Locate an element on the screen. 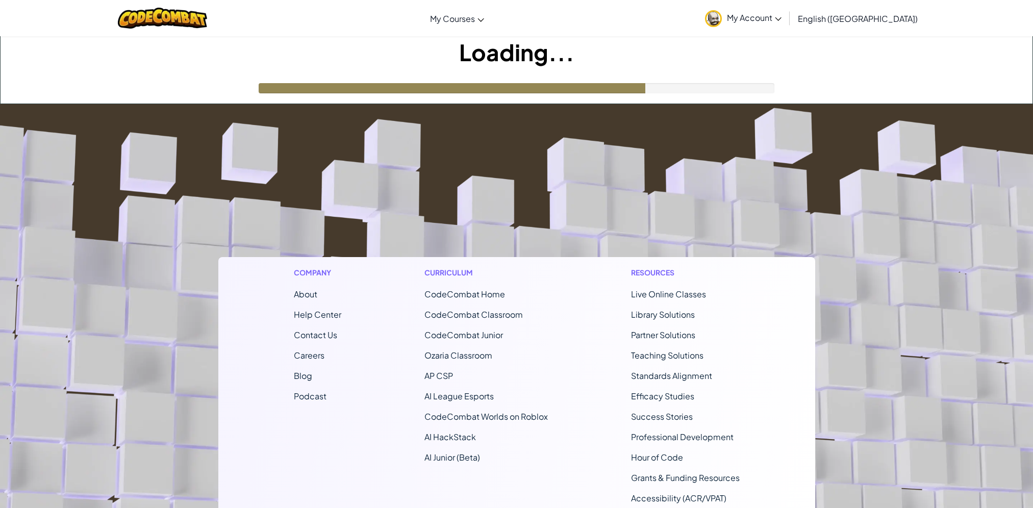 The image size is (1033, 508). a: Ozaria Classroom is located at coordinates (458, 355).